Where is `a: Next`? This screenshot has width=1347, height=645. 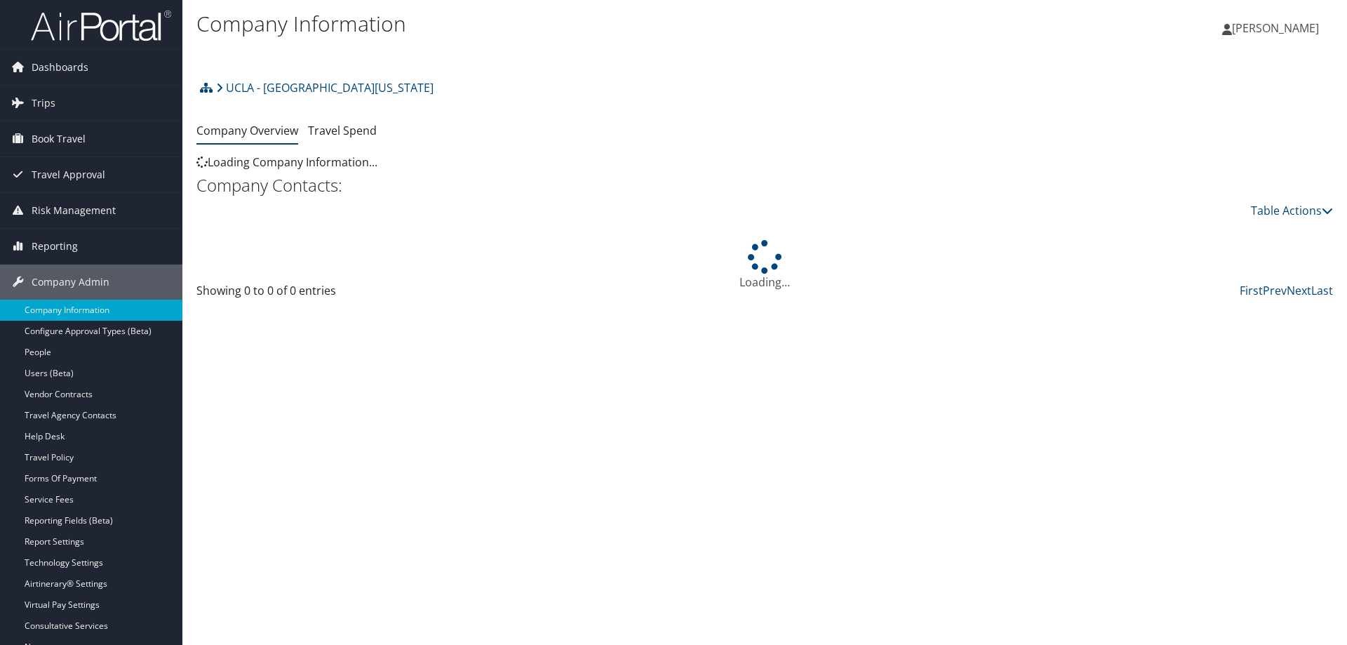
a: Next is located at coordinates (1299, 290).